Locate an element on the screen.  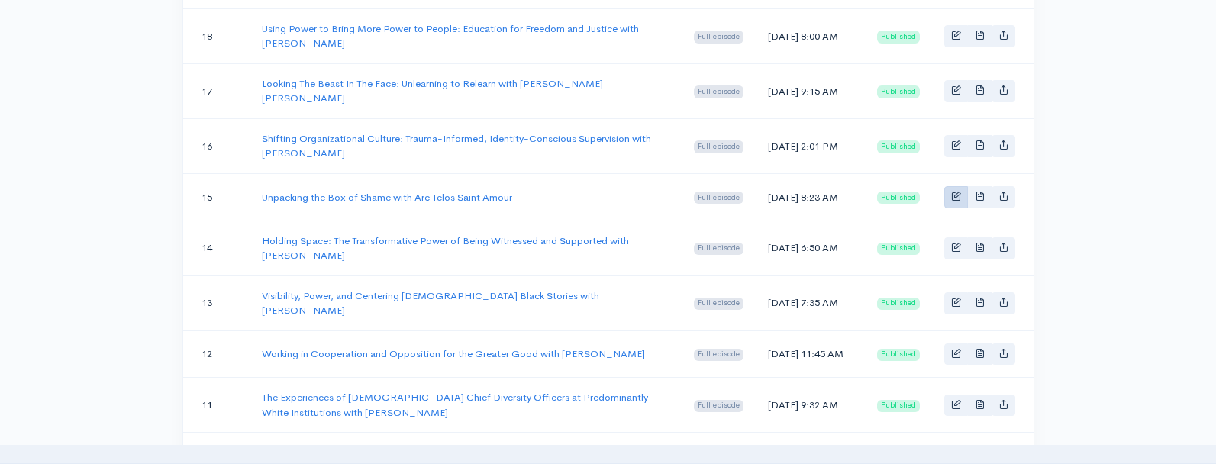
td: 18 is located at coordinates (217, 36).